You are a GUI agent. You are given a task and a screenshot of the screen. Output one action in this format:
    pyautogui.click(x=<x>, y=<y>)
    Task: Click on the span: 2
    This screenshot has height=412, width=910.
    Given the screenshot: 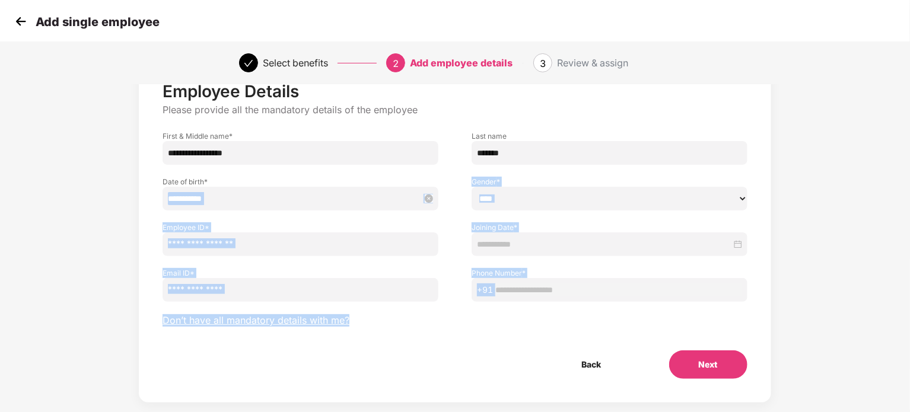 What is the action you would take?
    pyautogui.click(x=396, y=63)
    